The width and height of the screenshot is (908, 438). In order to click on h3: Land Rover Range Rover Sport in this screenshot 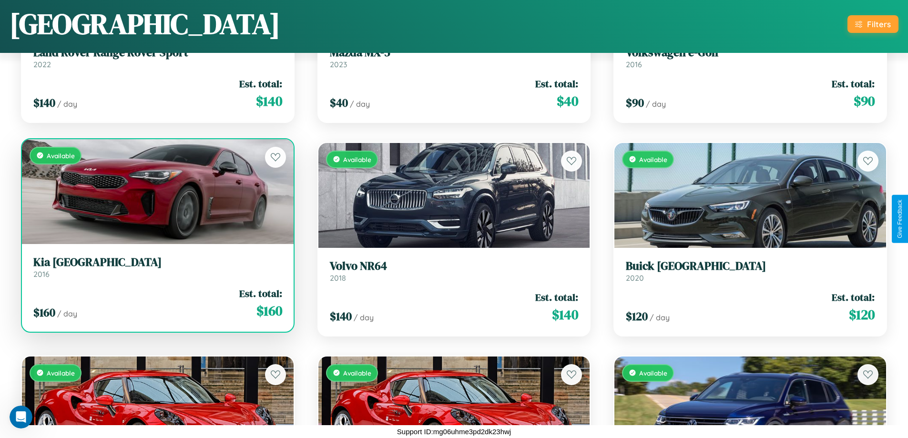, I will do `click(158, 52)`.